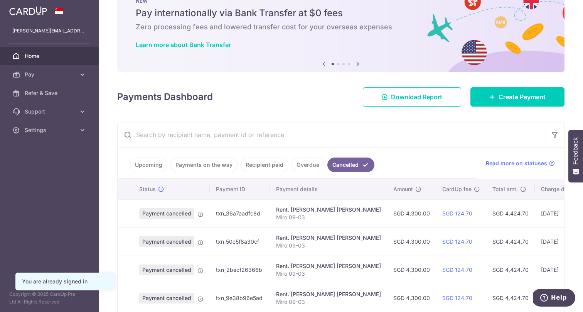 The height and width of the screenshot is (312, 583). What do you see at coordinates (457, 189) in the screenshot?
I see `span: CardUp fee` at bounding box center [457, 189].